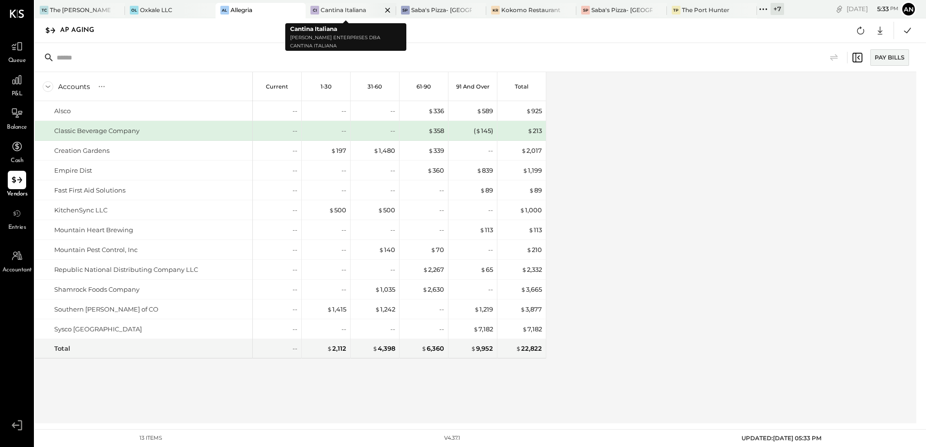  What do you see at coordinates (385, 309) in the screenshot?
I see `div: 1,242` at bounding box center [385, 309].